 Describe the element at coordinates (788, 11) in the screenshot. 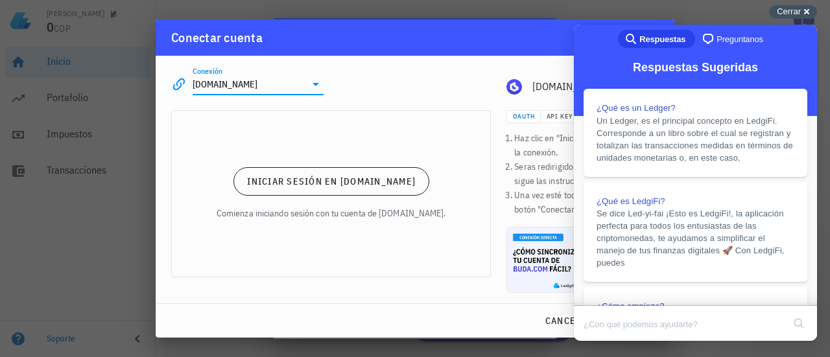

I see `span: Cerrar` at that location.